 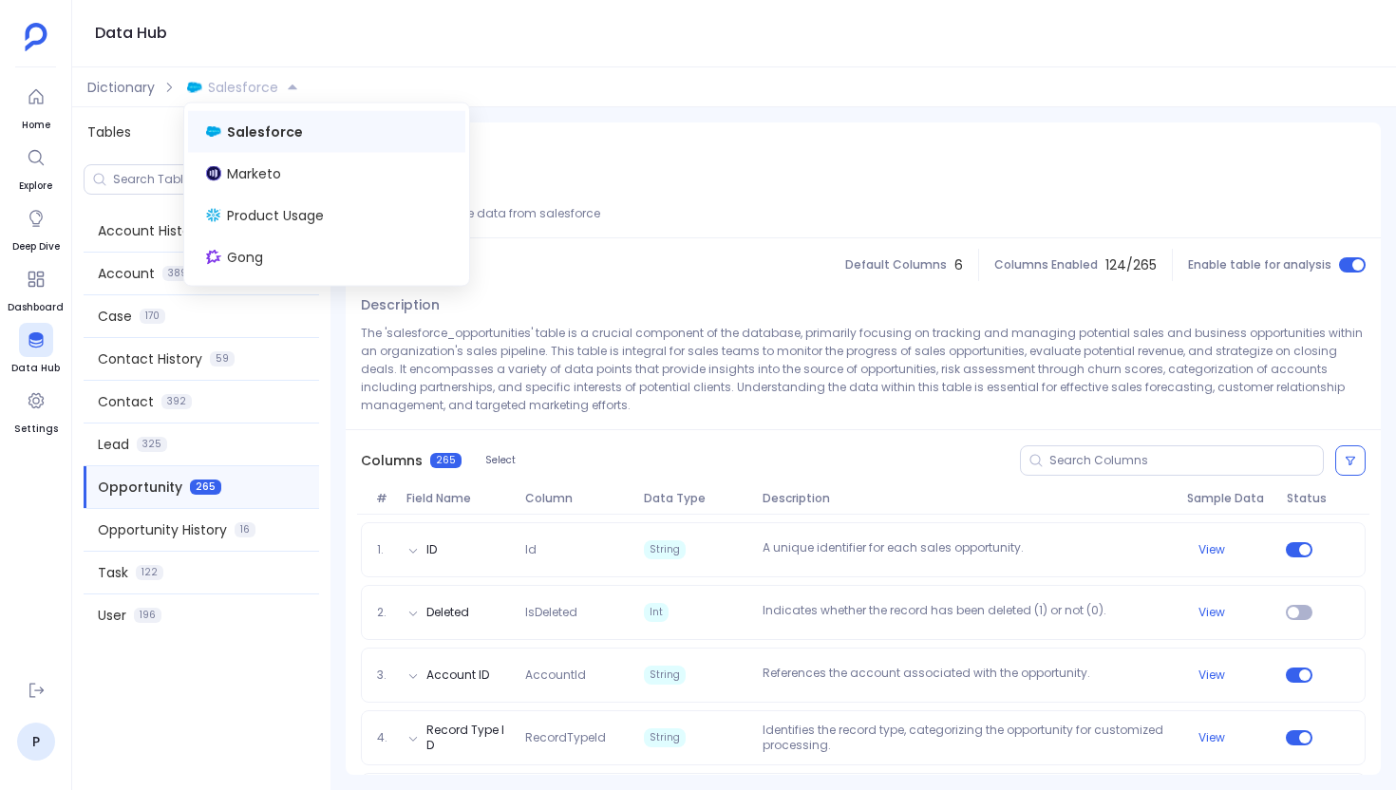 What do you see at coordinates (149, 572) in the screenshot?
I see `span: 122` at bounding box center [149, 572].